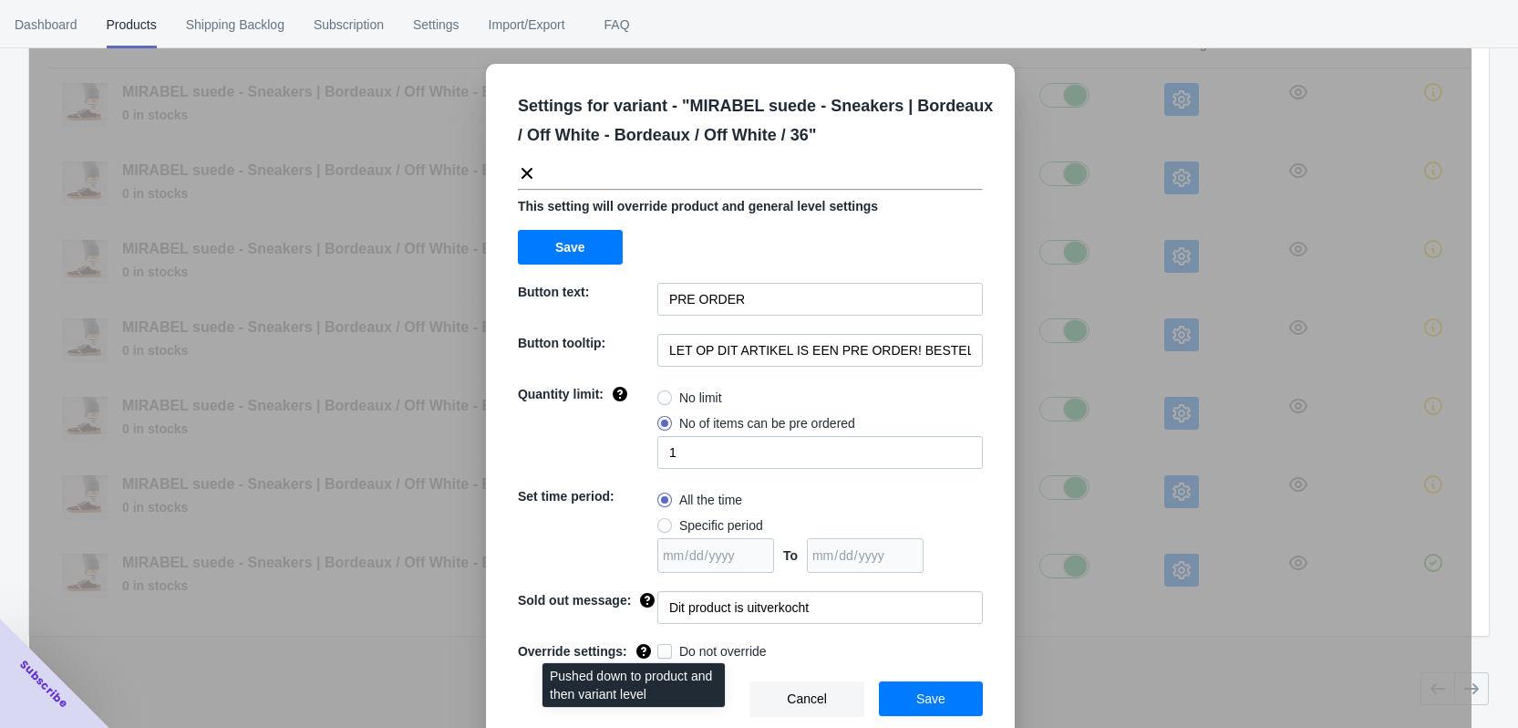  What do you see at coordinates (807, 699) in the screenshot?
I see `span: Cancel` at bounding box center [807, 699].